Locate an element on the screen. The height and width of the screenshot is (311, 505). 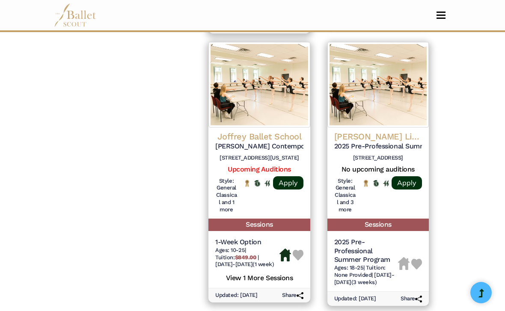
span: Ages: 10-25 is located at coordinates (230, 250).